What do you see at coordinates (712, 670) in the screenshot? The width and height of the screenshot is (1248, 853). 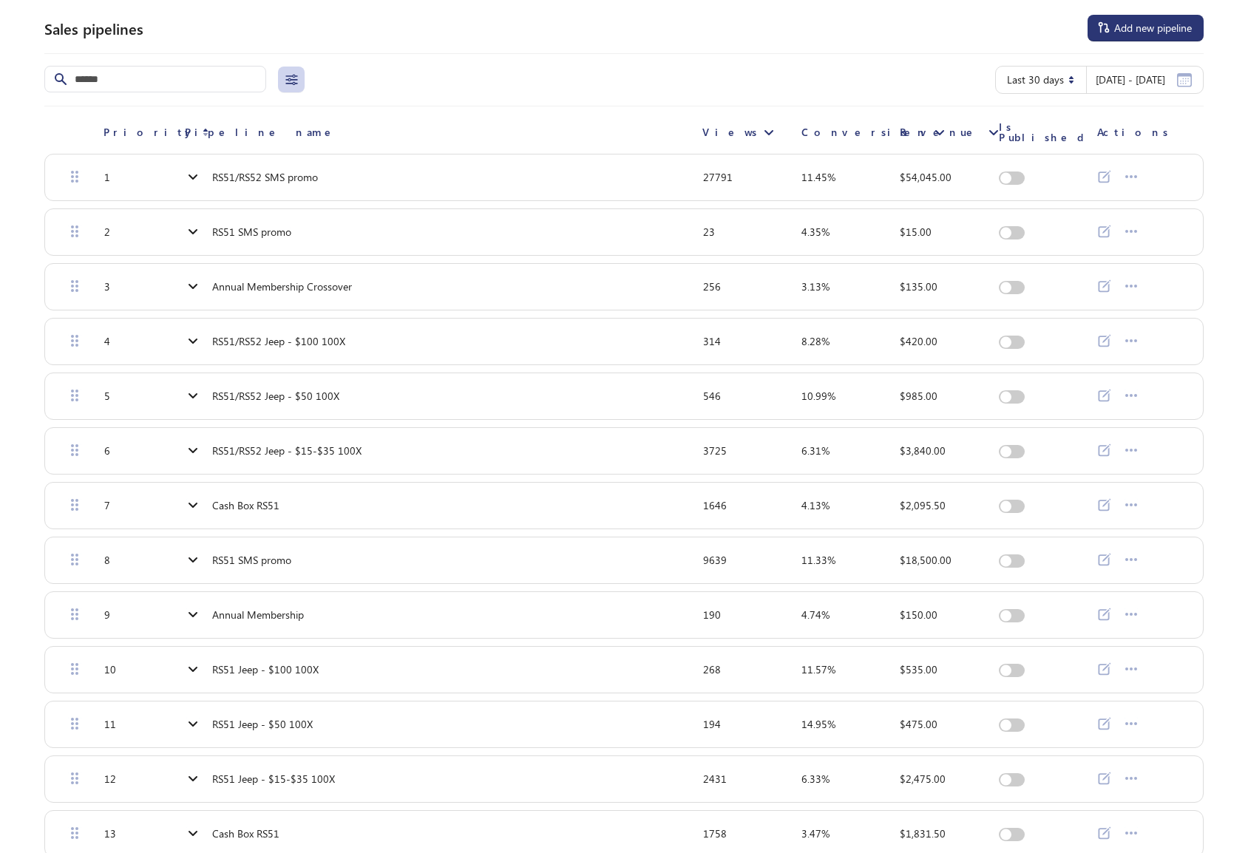 I see `div: 268` at bounding box center [712, 670].